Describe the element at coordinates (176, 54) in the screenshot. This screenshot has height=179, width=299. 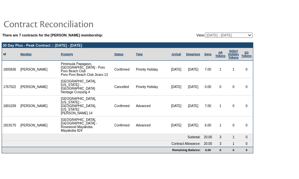
I see `a: Arrival` at that location.